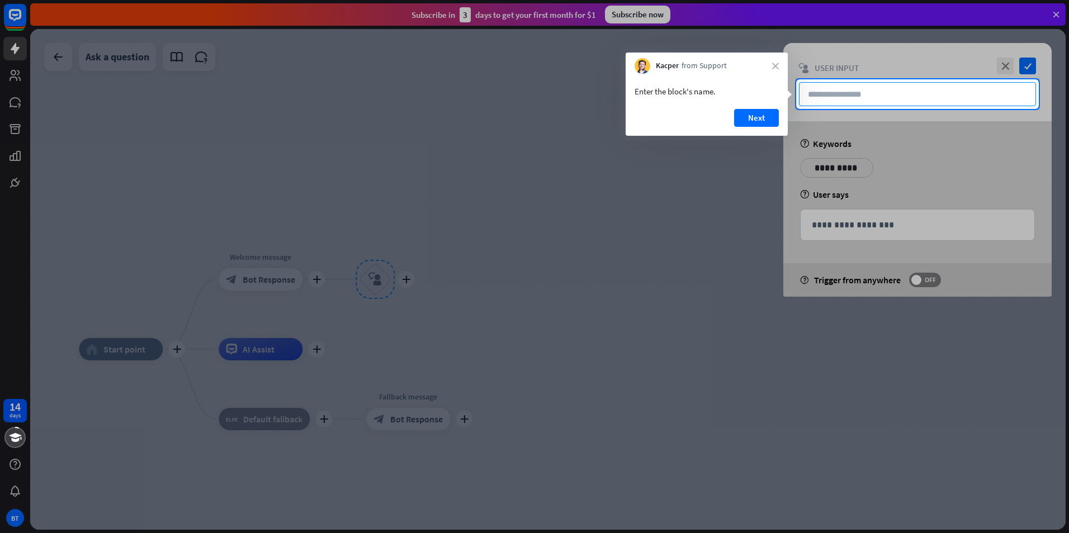 This screenshot has width=1069, height=533. What do you see at coordinates (26, 21) in the screenshot?
I see `button: Open LiveChat chat widget` at bounding box center [26, 21].